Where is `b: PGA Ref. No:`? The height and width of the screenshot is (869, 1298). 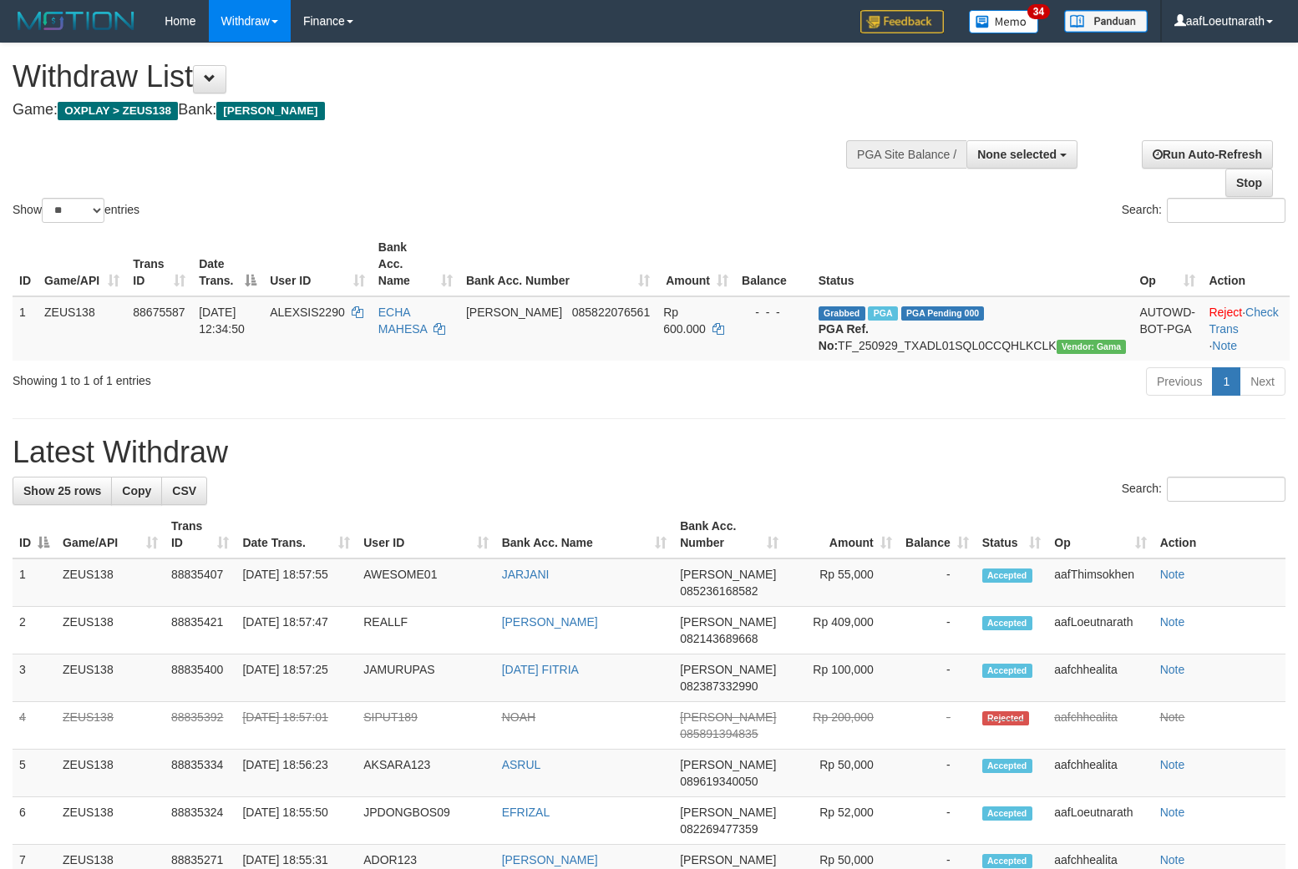
b: PGA Ref. No: is located at coordinates (843, 337).